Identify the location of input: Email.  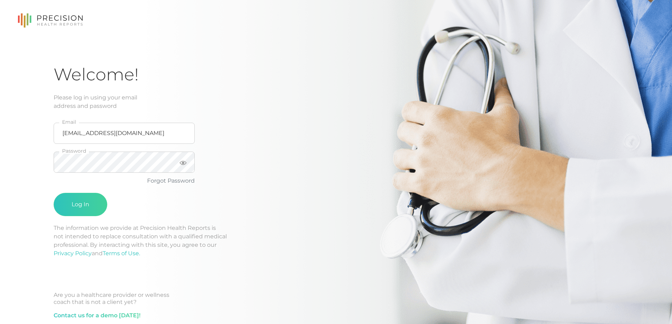
(124, 133).